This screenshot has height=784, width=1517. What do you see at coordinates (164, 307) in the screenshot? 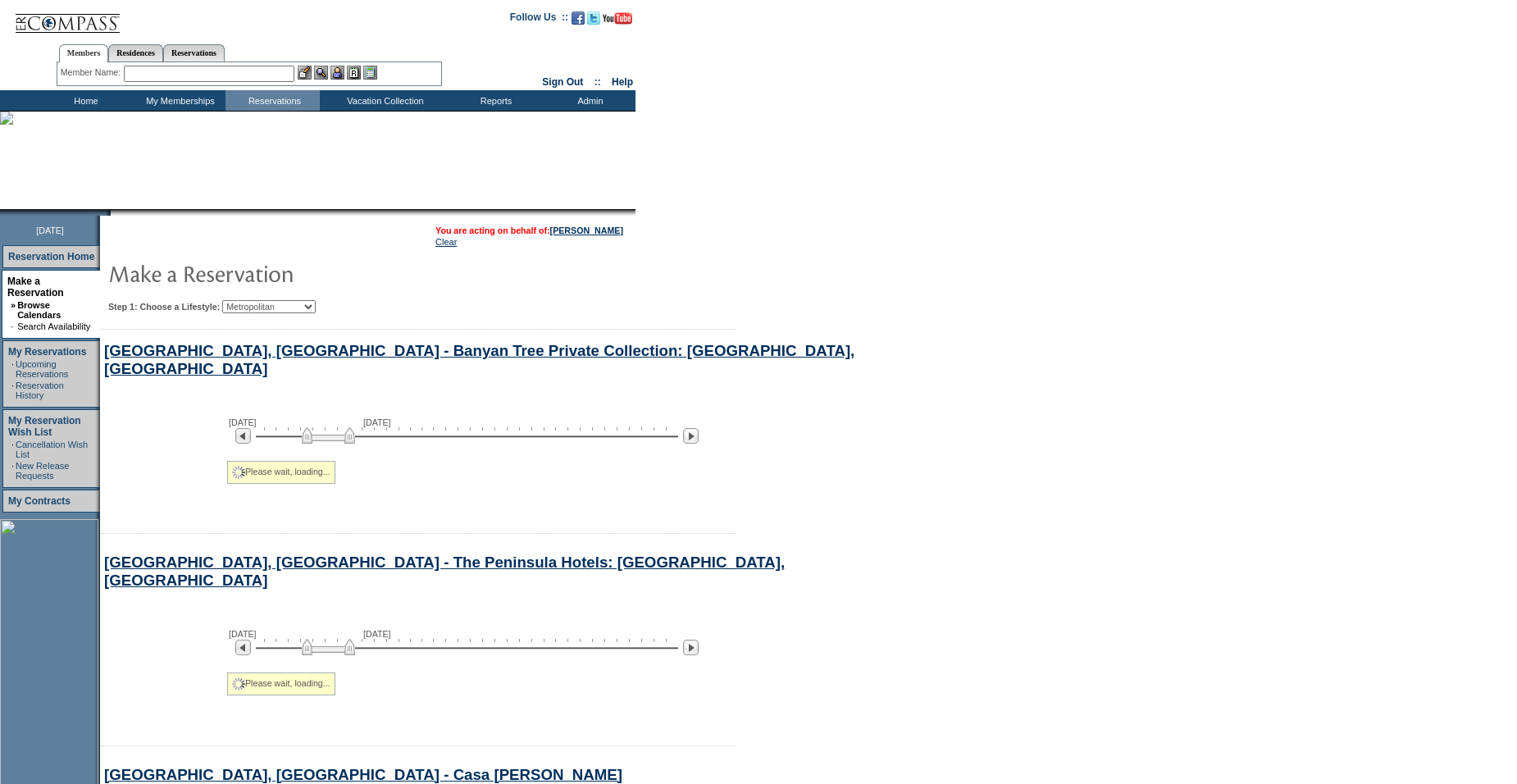
I see `b: Step 1: Choose a Lifestyle:` at bounding box center [164, 307].